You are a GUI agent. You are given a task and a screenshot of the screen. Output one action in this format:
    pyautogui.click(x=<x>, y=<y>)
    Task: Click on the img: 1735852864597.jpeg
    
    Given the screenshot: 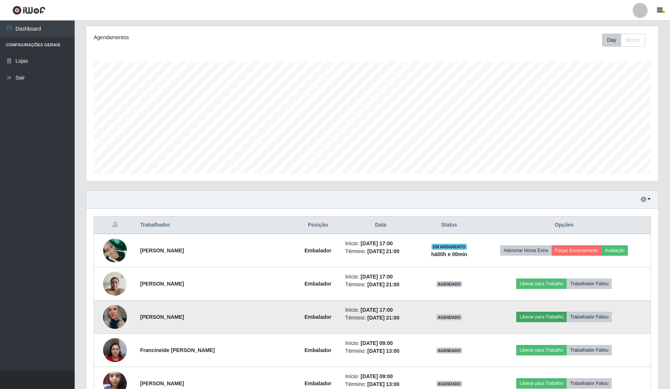 What is the action you would take?
    pyautogui.click(x=115, y=350)
    